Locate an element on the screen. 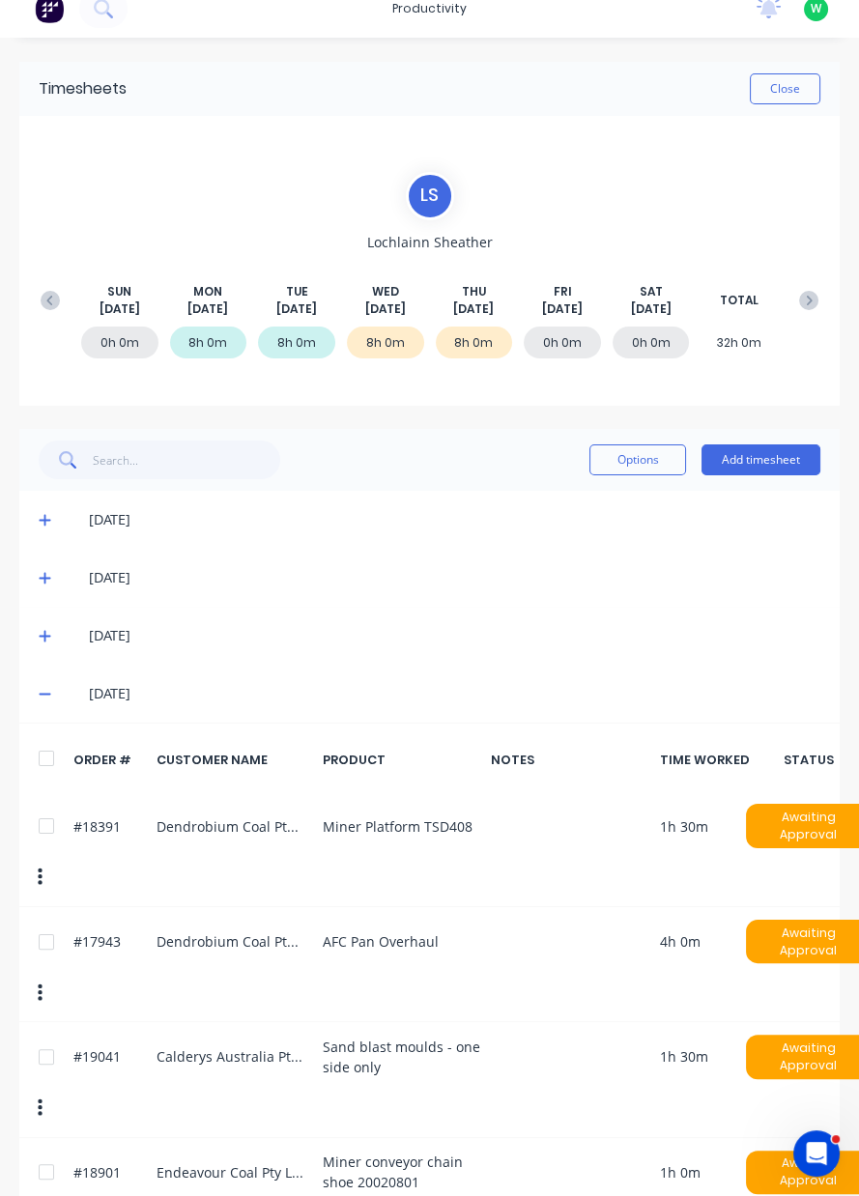 The height and width of the screenshot is (1196, 859). span: WED is located at coordinates (385, 292).